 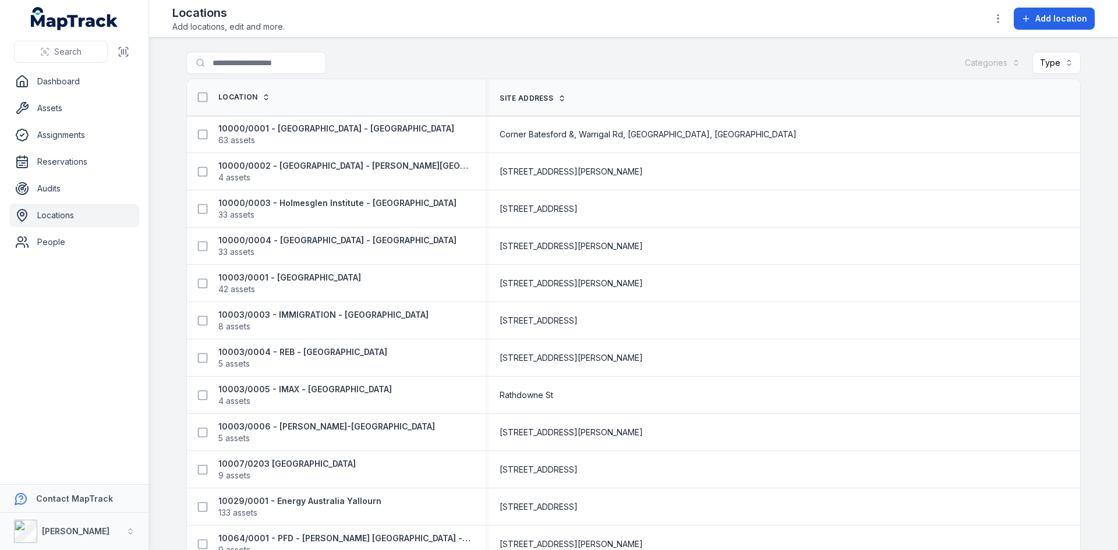 What do you see at coordinates (234, 476) in the screenshot?
I see `span: 9 assets` at bounding box center [234, 476].